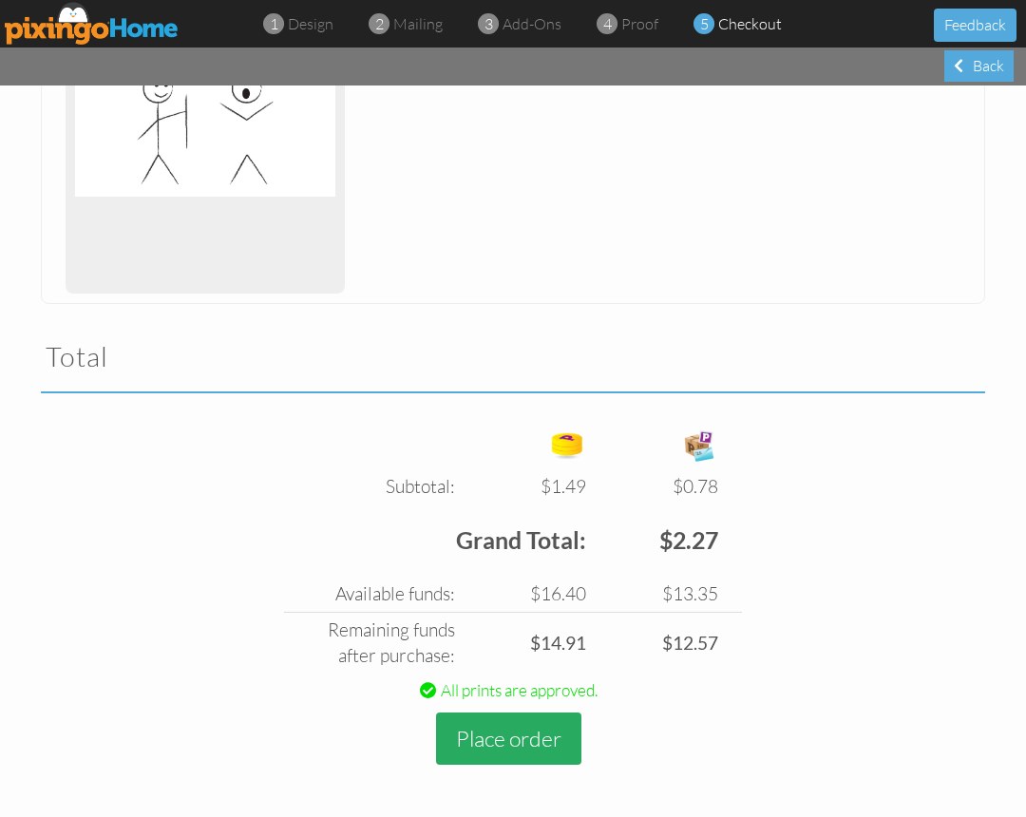  What do you see at coordinates (607, 24) in the screenshot?
I see `span: 4` at bounding box center [607, 24].